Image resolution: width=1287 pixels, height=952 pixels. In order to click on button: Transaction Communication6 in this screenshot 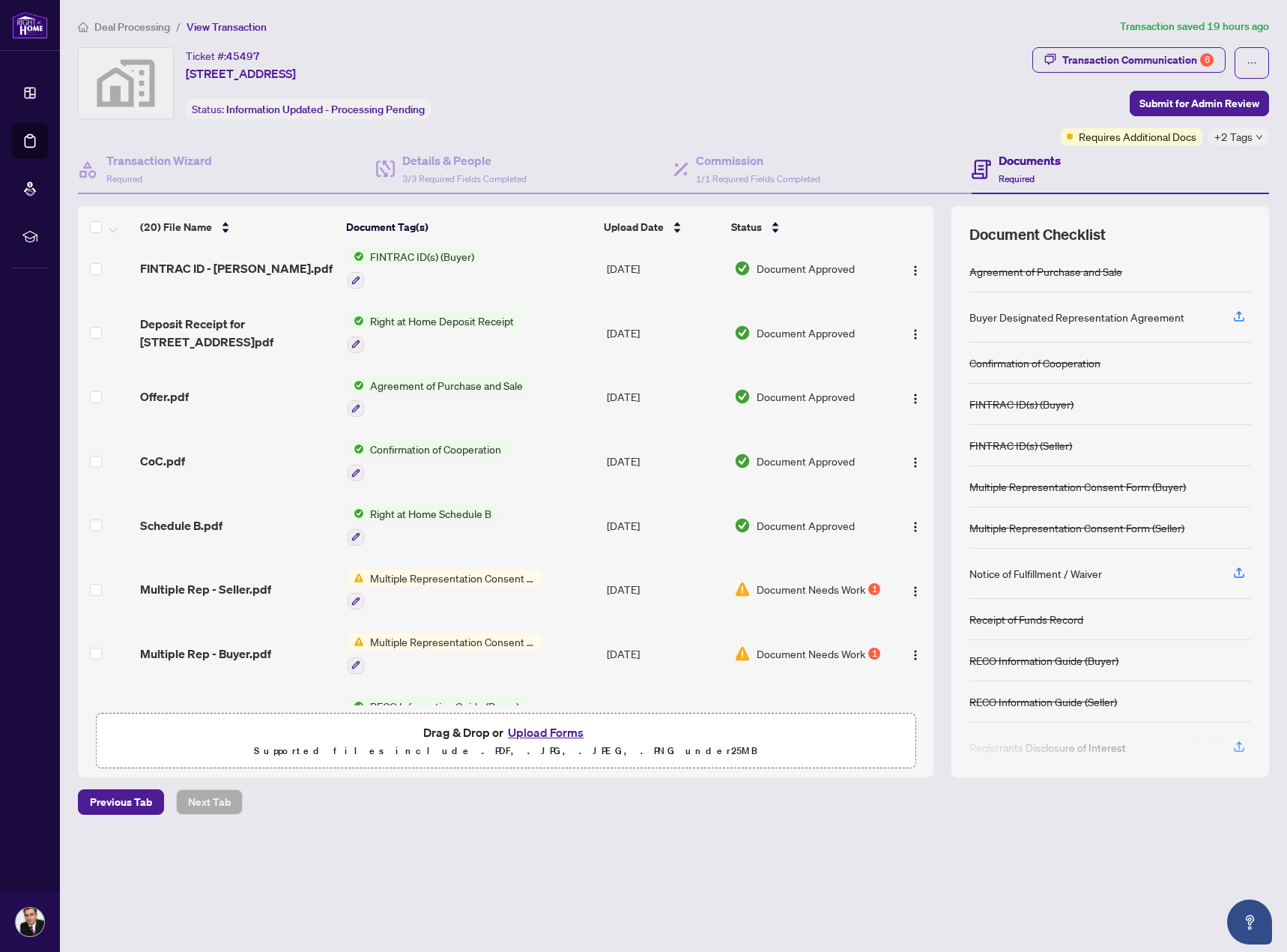, I will do `click(1129, 60)`.